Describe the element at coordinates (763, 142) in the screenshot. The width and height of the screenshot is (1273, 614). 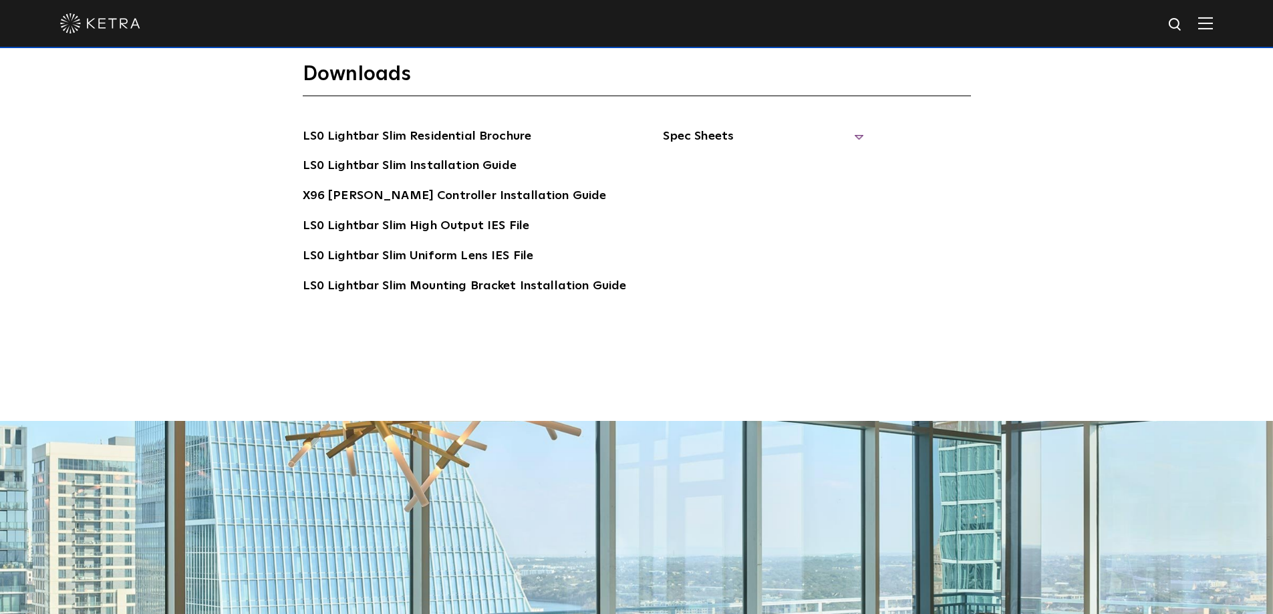
I see `span: Spec Sheets` at that location.